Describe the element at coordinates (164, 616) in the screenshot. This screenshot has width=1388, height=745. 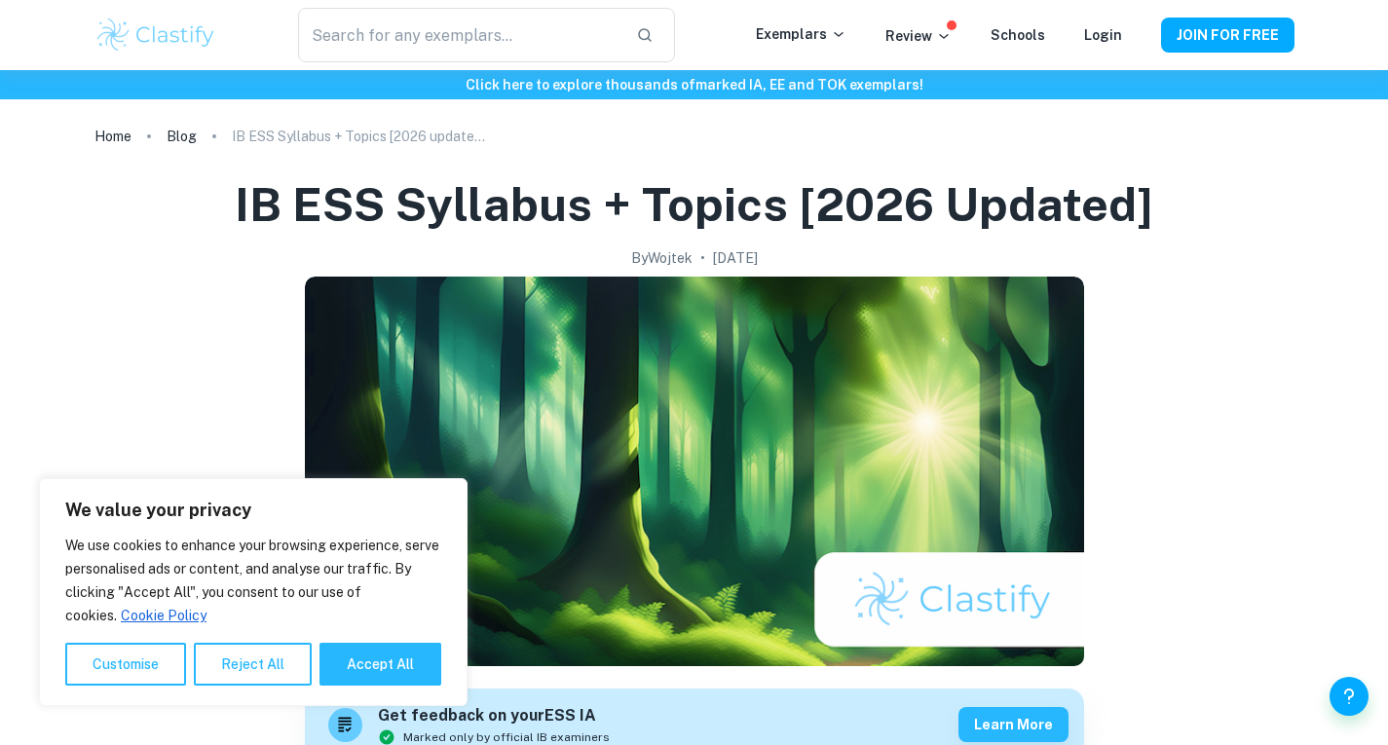
I see `a: Cookie Policy` at that location.